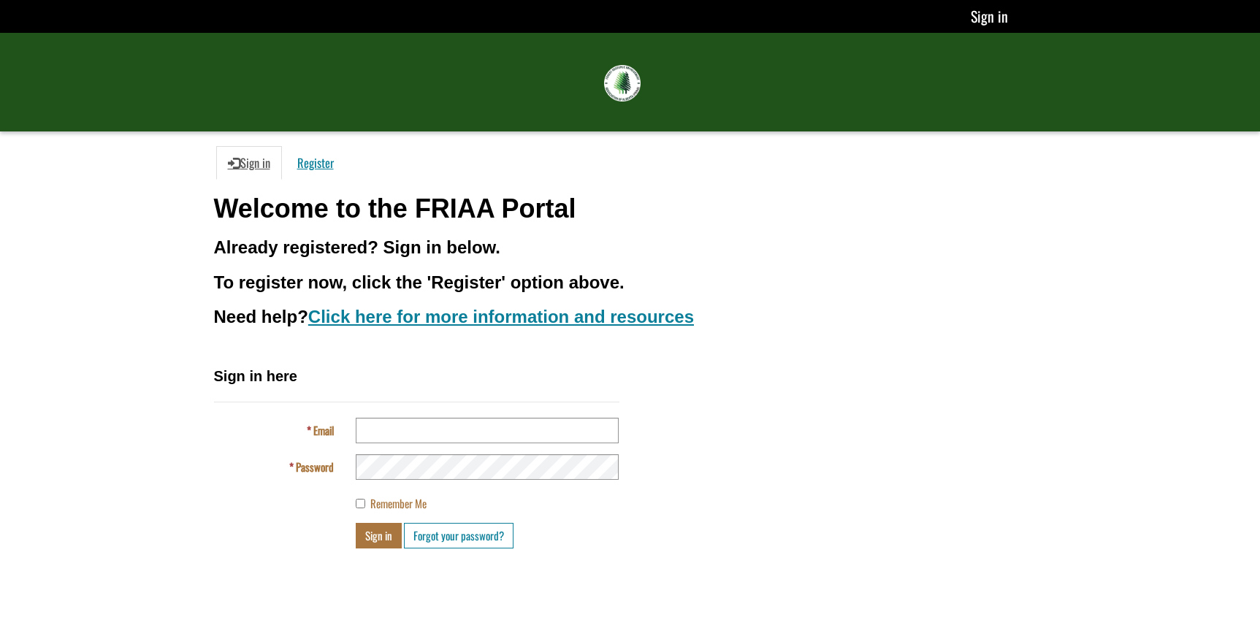  Describe the element at coordinates (623, 83) in the screenshot. I see `img: FRIAA Submissions Portal` at that location.